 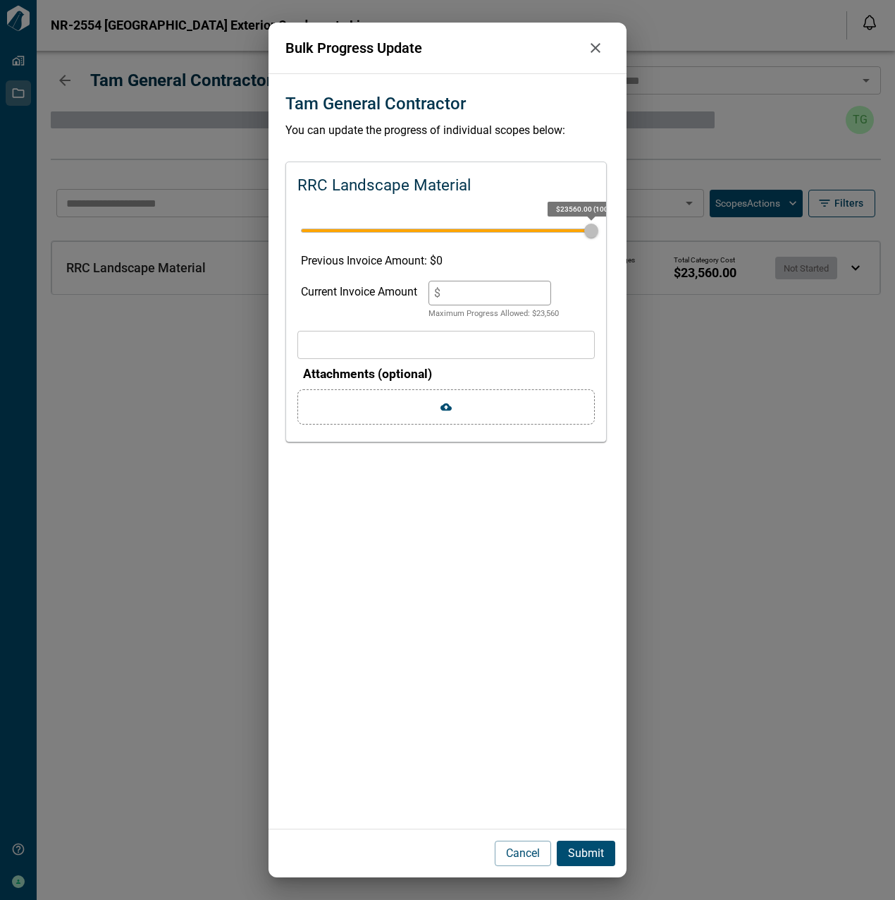 I want to click on p: Bulk Progress Update, so click(x=434, y=48).